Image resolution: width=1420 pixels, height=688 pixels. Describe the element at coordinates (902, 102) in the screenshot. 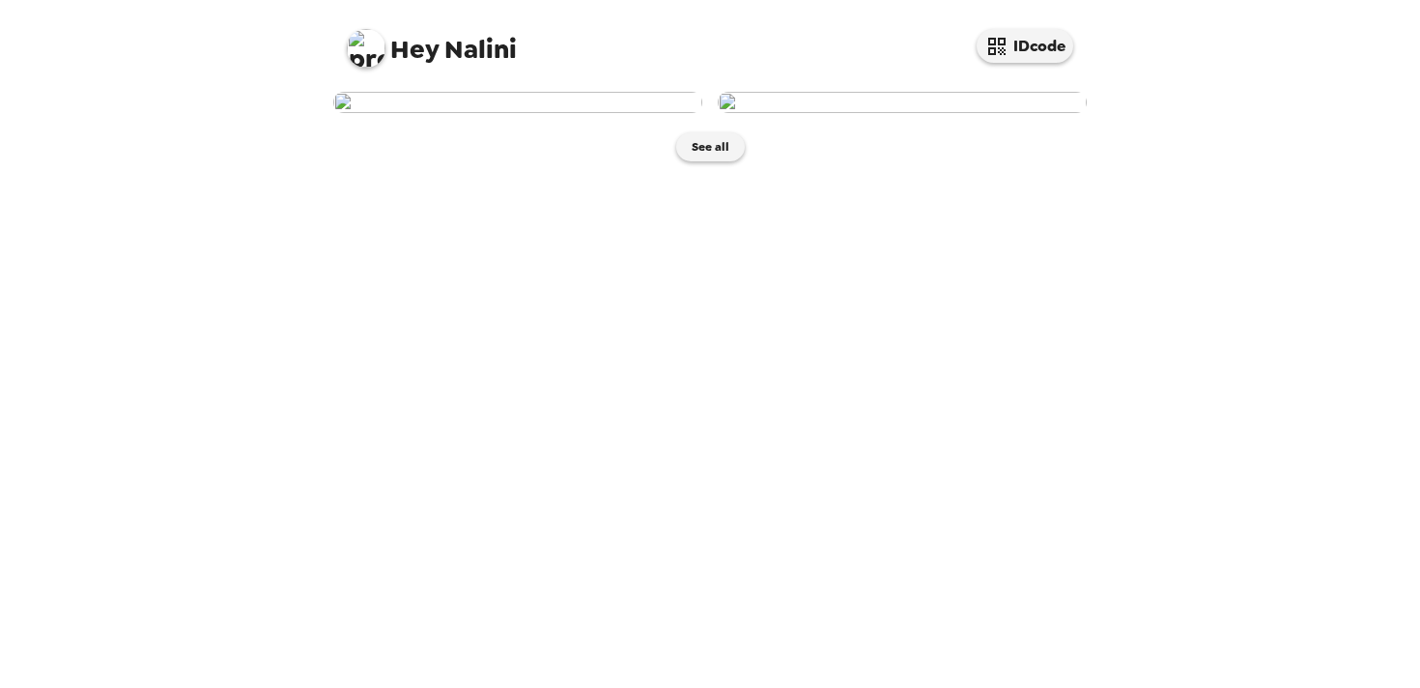

I see `img: user-278510` at that location.